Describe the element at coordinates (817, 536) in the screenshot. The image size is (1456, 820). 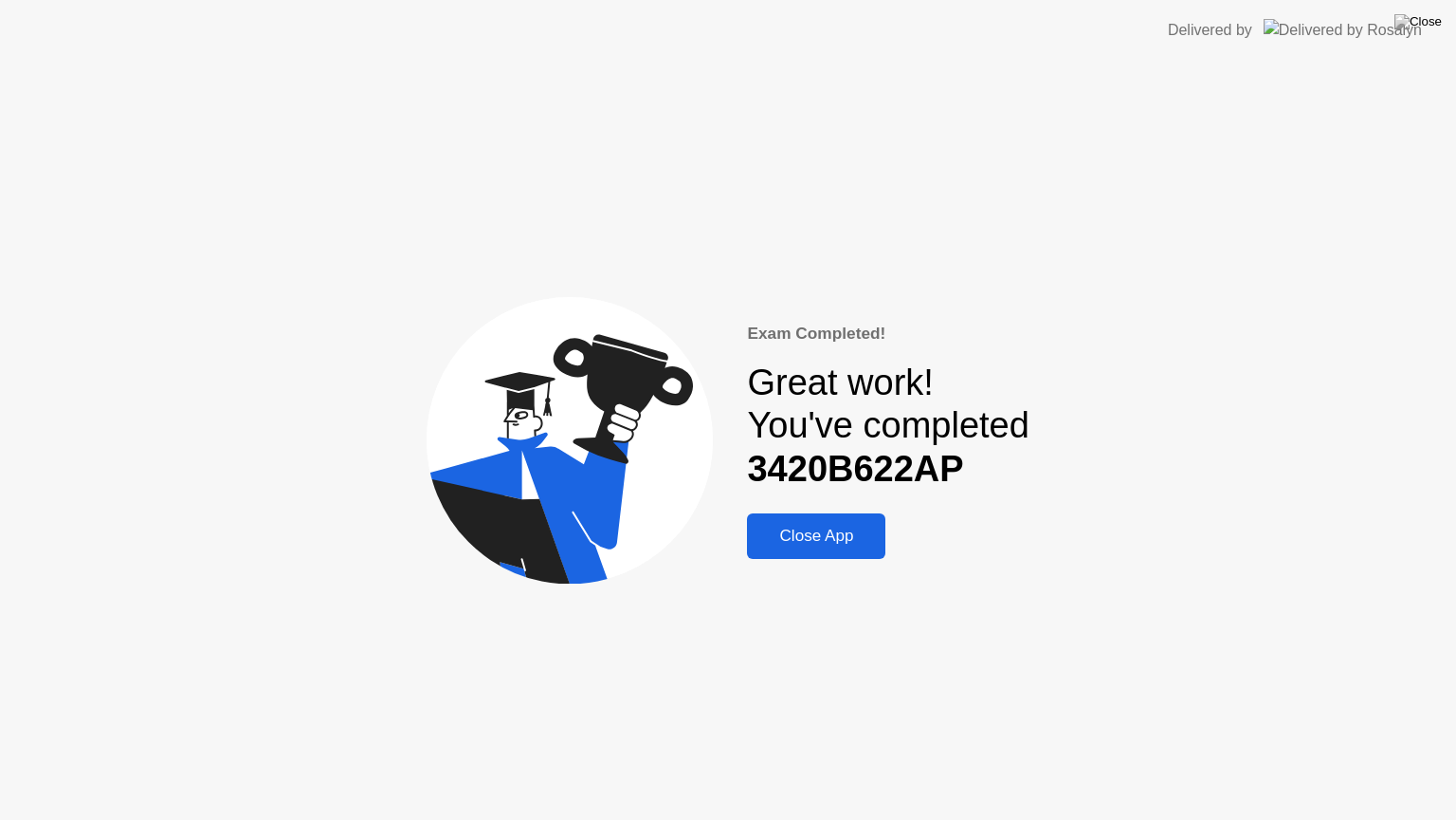
I see `button: Close App` at that location.